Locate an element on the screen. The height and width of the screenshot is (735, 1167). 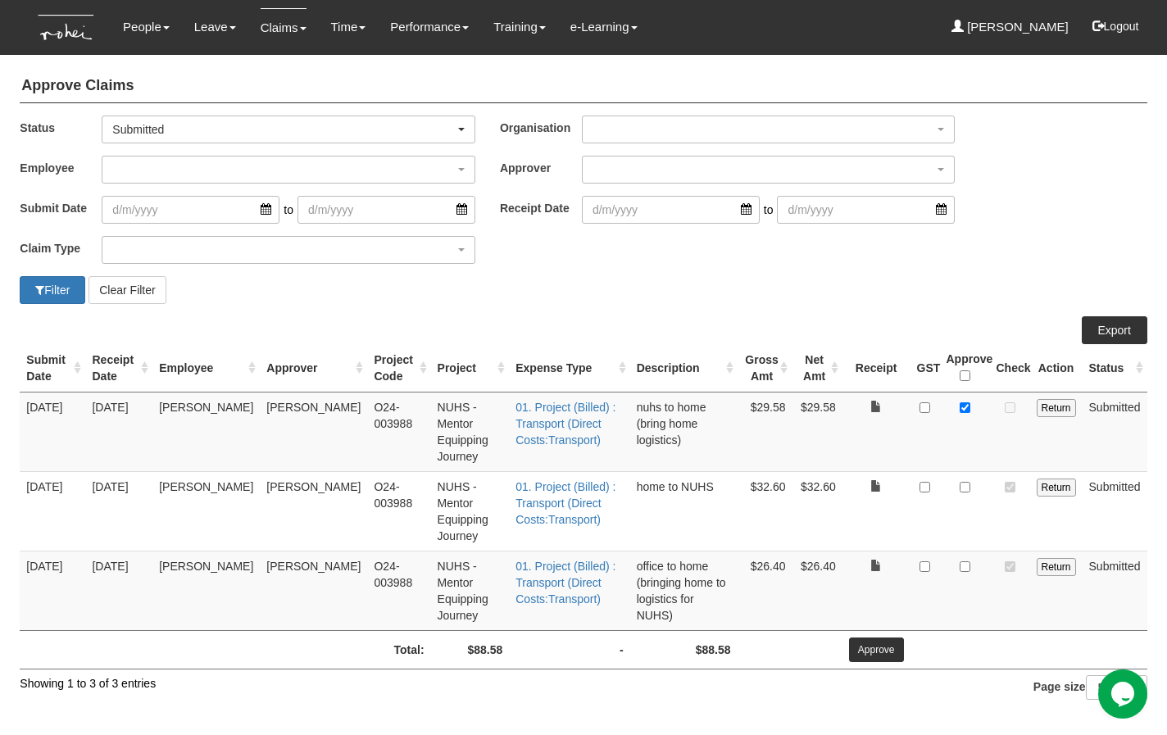
h4: Approve Claims is located at coordinates (583, 86).